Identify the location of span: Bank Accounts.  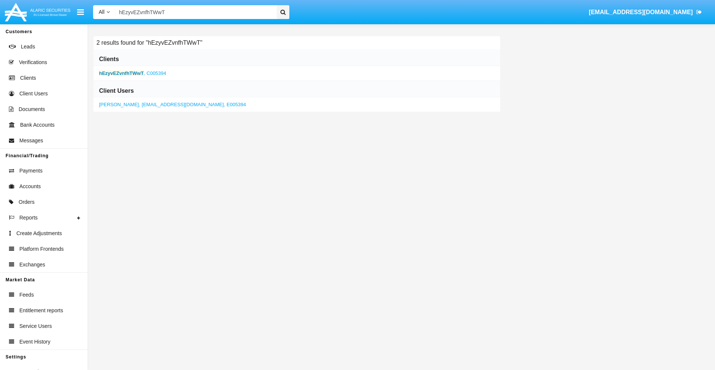
(37, 125).